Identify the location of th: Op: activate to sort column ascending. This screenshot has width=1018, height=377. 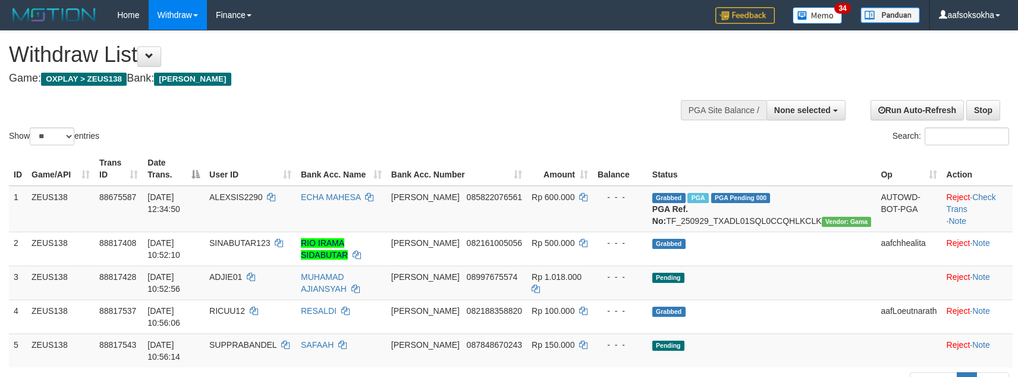
(909, 168).